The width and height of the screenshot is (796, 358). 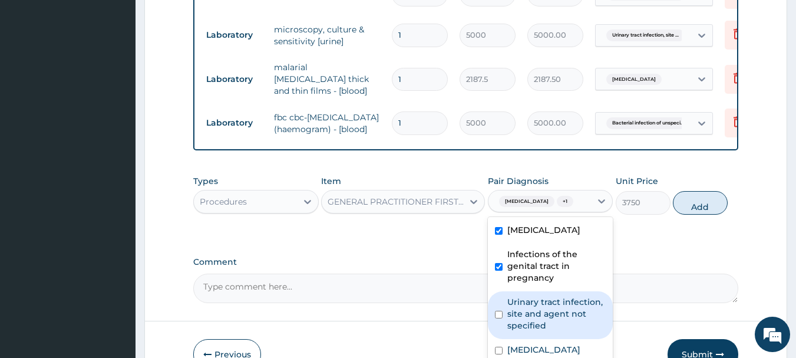 What do you see at coordinates (637, 181) in the screenshot?
I see `label: Unit Price` at bounding box center [637, 181].